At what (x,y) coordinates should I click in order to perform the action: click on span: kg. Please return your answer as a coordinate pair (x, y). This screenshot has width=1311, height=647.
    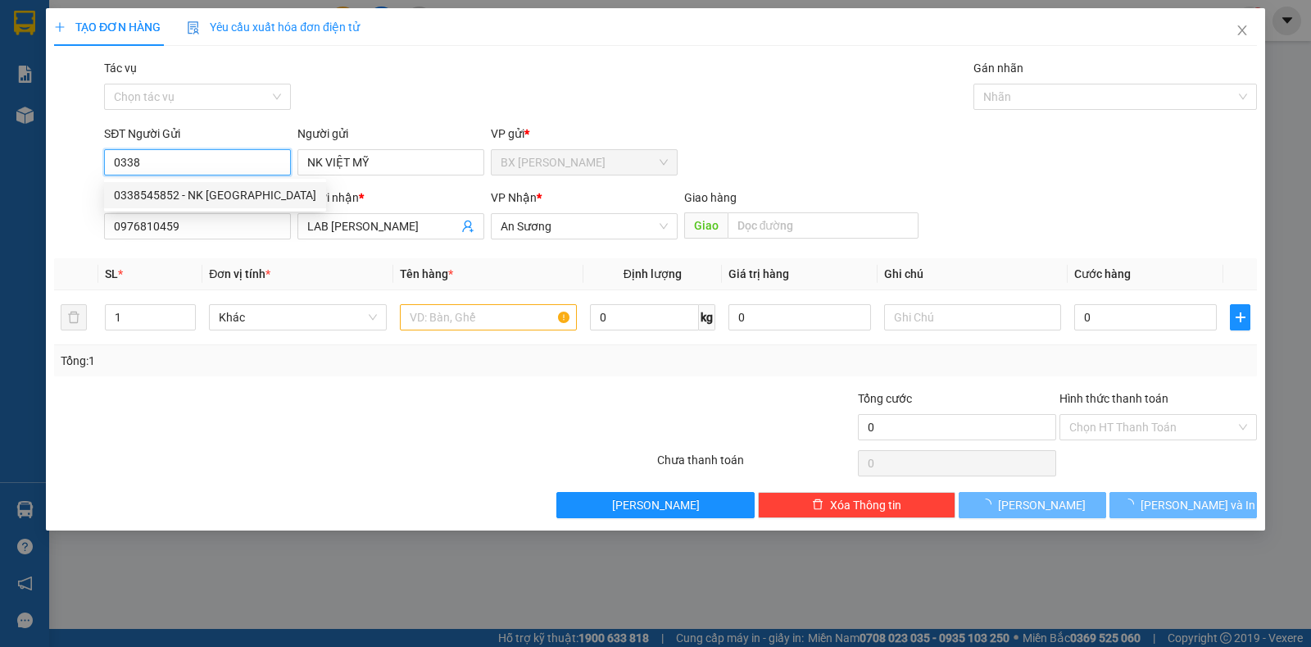
    Looking at the image, I should click on (707, 317).